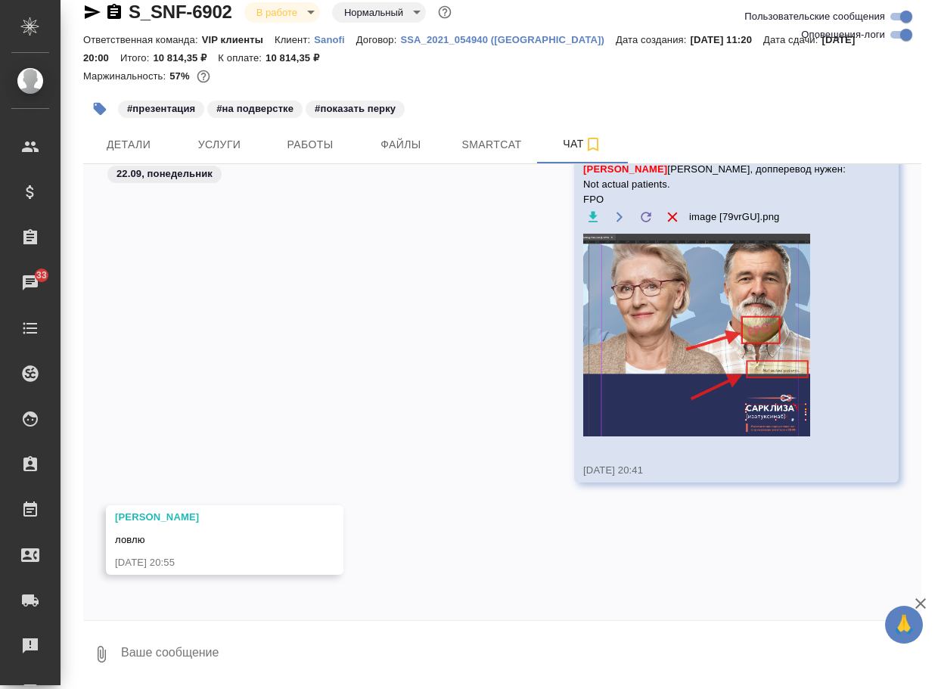 The image size is (938, 689). I want to click on span: Детали, so click(129, 144).